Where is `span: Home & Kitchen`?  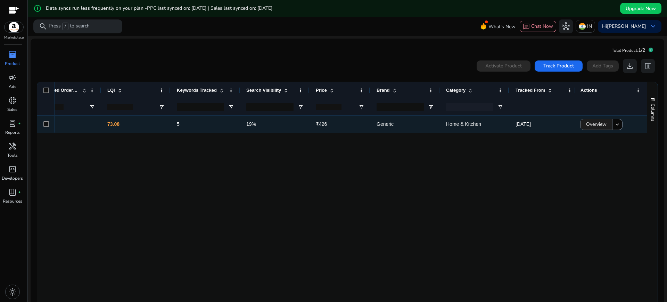 span: Home & Kitchen is located at coordinates (464, 124).